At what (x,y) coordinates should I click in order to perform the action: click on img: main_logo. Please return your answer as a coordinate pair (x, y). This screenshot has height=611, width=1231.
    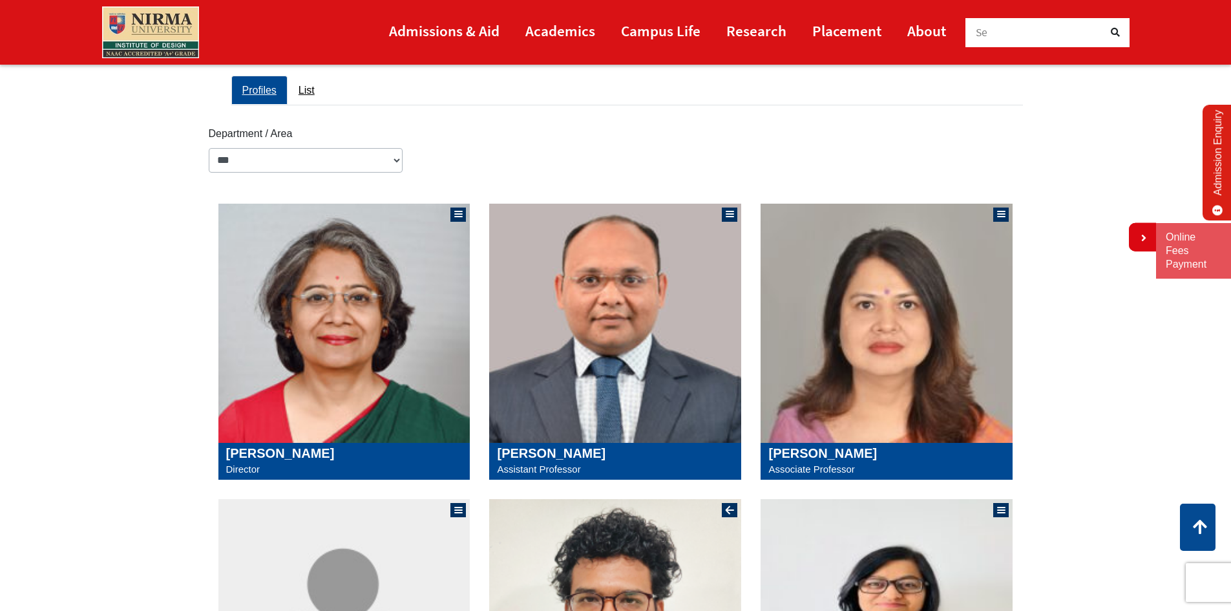
    Looking at the image, I should click on (151, 32).